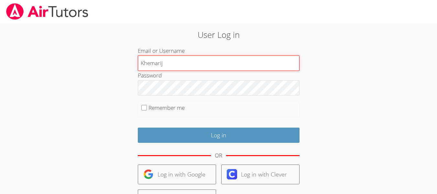 This screenshot has height=194, width=437. What do you see at coordinates (161, 50) in the screenshot?
I see `label: Email or Username` at bounding box center [161, 50].